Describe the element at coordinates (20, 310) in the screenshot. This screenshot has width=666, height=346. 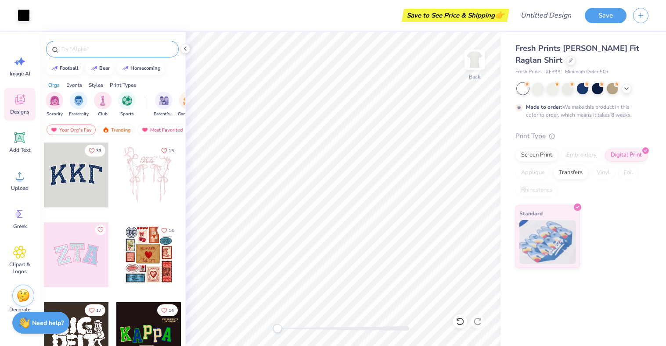
I see `span: Decorate` at that location.